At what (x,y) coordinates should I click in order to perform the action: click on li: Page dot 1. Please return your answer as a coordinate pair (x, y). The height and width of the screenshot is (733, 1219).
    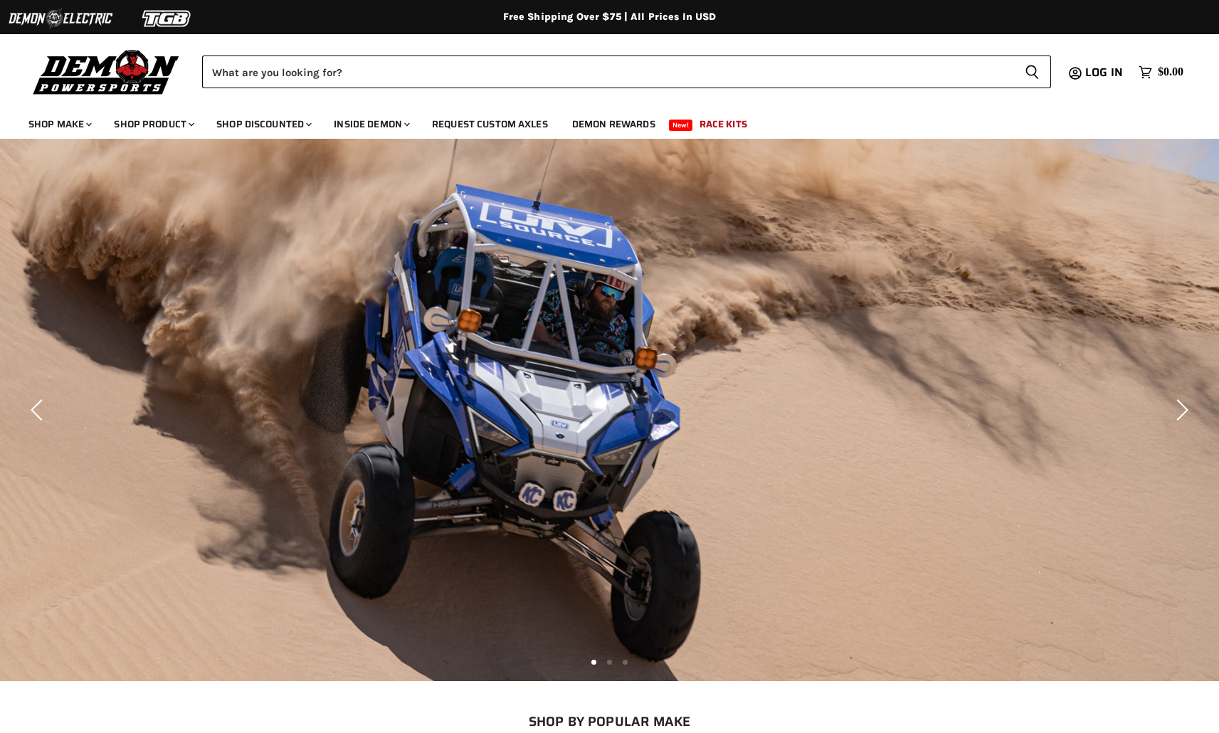
    Looking at the image, I should click on (593, 662).